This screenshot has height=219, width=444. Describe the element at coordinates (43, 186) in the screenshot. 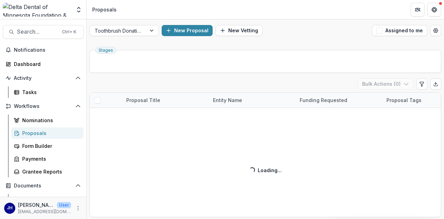

I see `span: Documents` at that location.